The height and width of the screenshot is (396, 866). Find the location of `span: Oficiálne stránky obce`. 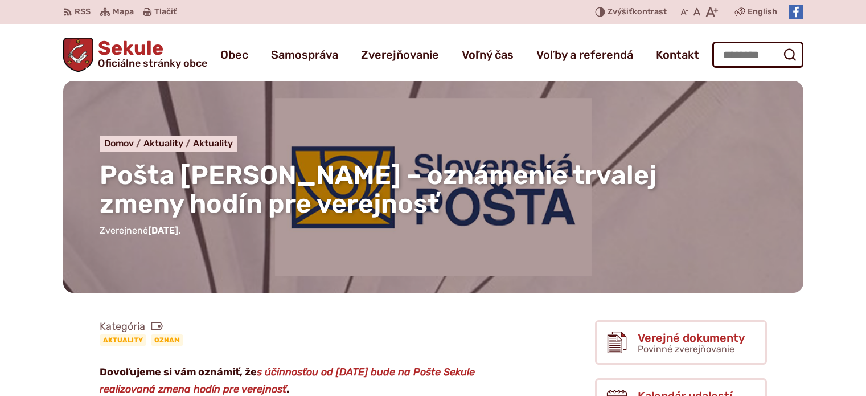

span: Oficiálne stránky obce is located at coordinates (153, 63).